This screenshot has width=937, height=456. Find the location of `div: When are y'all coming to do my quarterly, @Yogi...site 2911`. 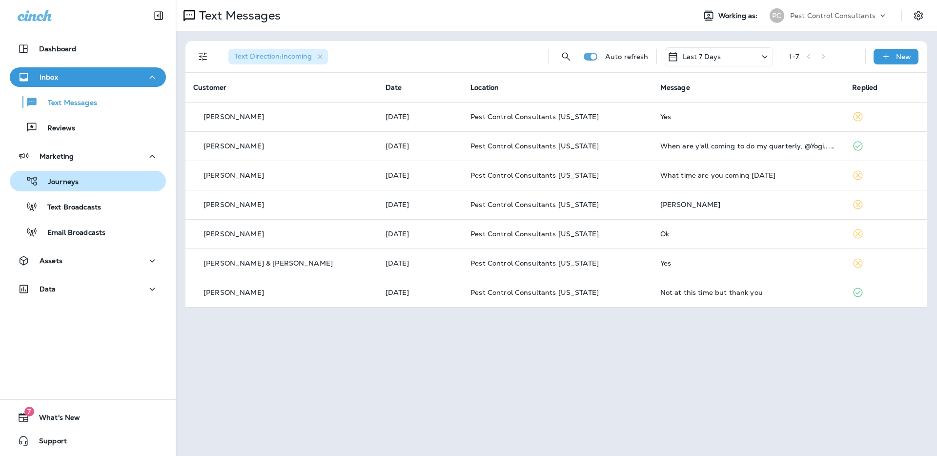

div: When are y'all coming to do my quarterly, @Yogi...site 2911 is located at coordinates (748, 146).